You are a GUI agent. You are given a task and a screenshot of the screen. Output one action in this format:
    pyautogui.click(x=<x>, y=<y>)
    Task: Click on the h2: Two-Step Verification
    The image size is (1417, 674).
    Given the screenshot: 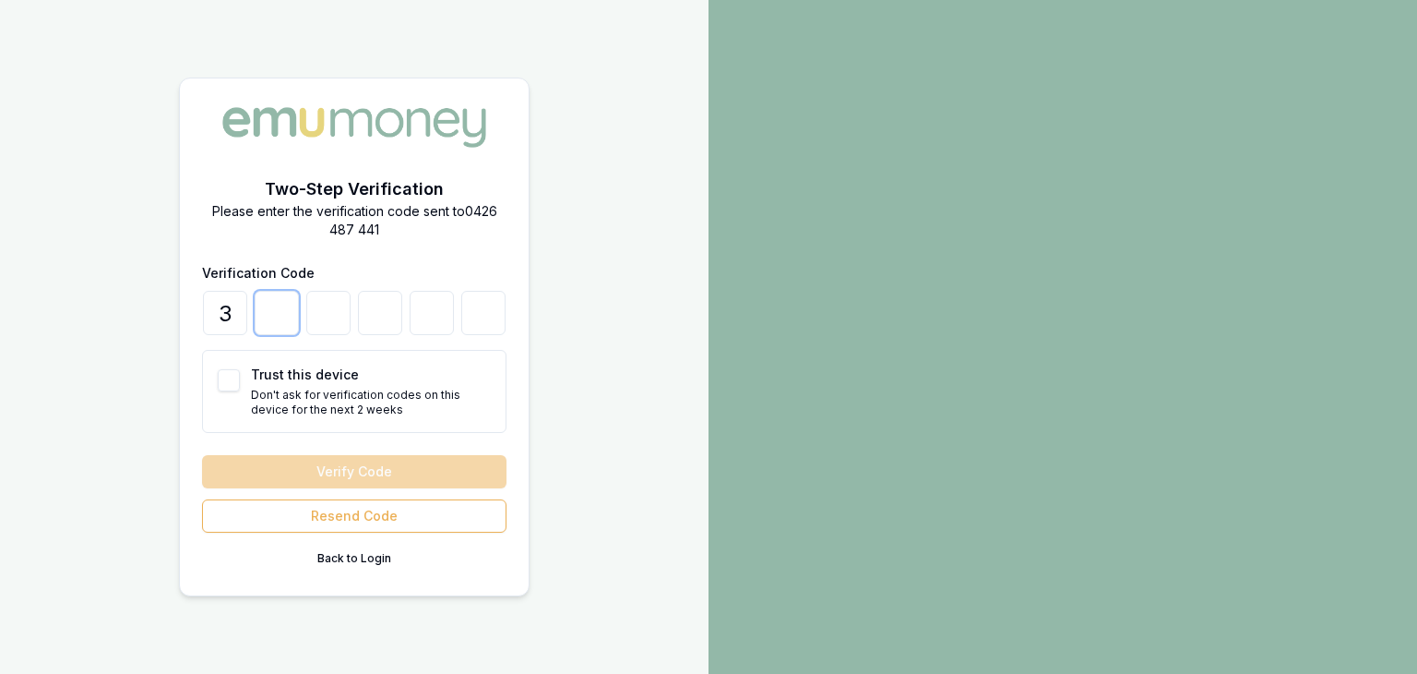 What is the action you would take?
    pyautogui.click(x=354, y=189)
    